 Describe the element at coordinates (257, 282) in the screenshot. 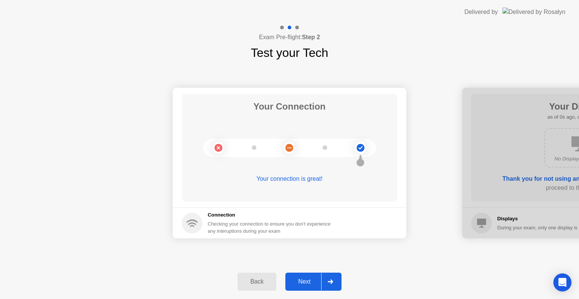

I see `button: Back` at that location.